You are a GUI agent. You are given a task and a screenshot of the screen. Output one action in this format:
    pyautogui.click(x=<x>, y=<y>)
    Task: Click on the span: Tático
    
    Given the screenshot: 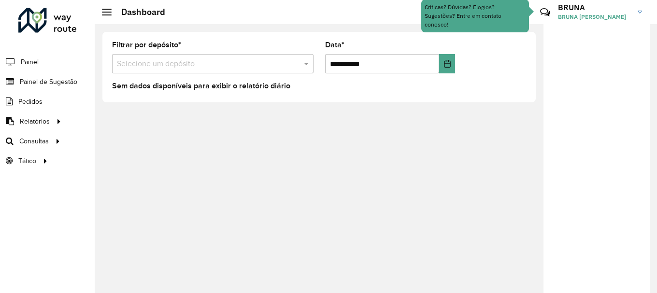 What is the action you would take?
    pyautogui.click(x=27, y=161)
    